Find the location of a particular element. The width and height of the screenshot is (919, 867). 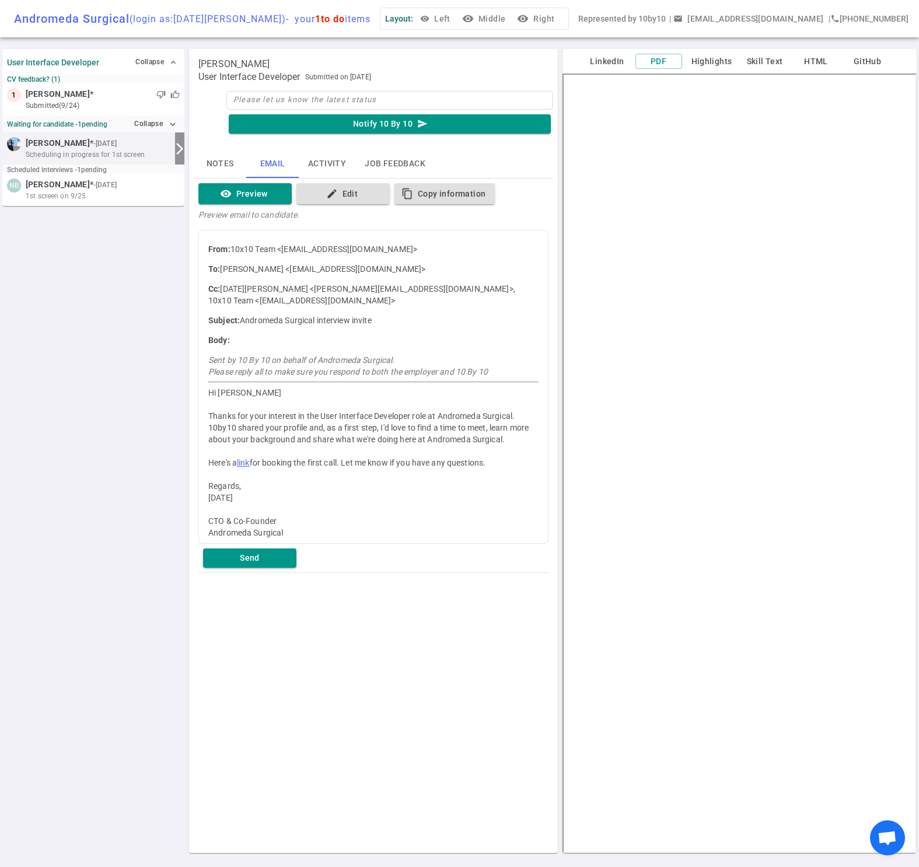

div: Preview email to candidate. is located at coordinates (249, 215).